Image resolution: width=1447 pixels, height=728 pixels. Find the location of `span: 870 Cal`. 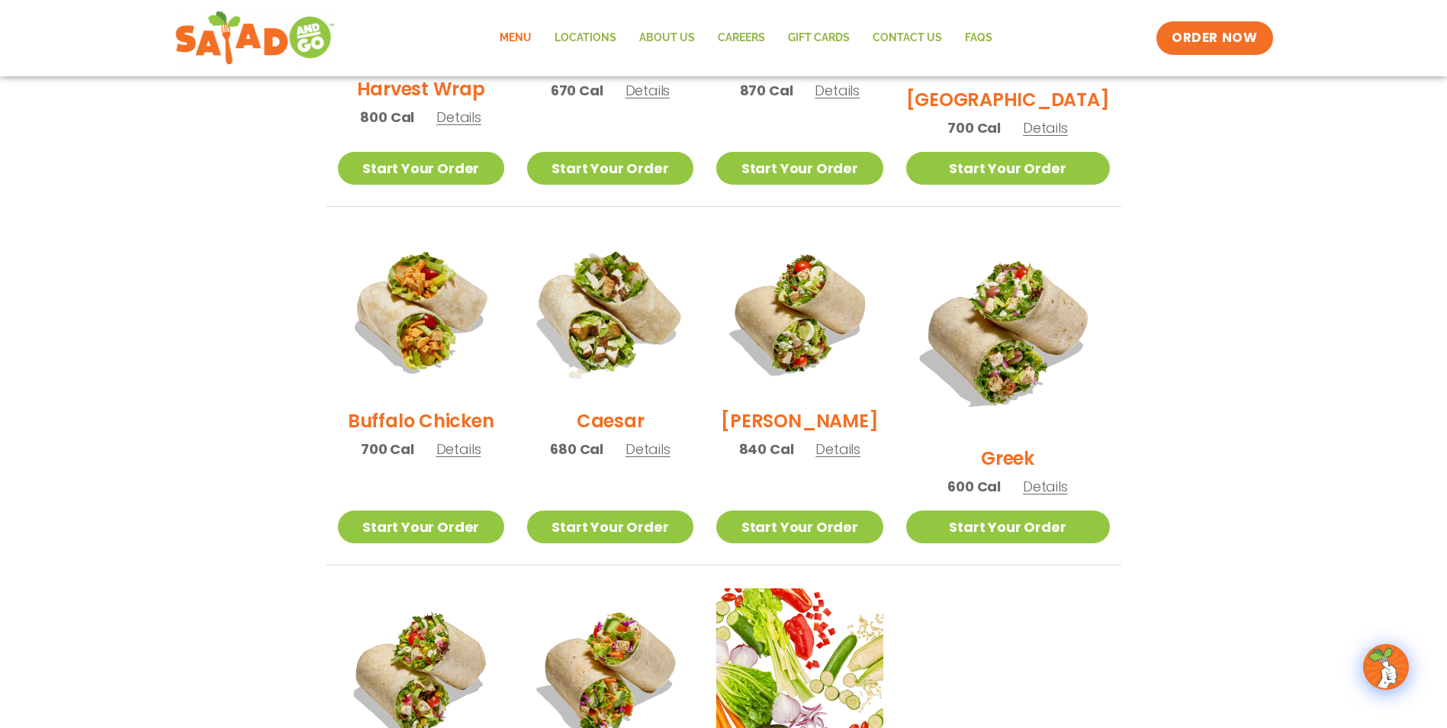

span: 870 Cal is located at coordinates (767, 90).